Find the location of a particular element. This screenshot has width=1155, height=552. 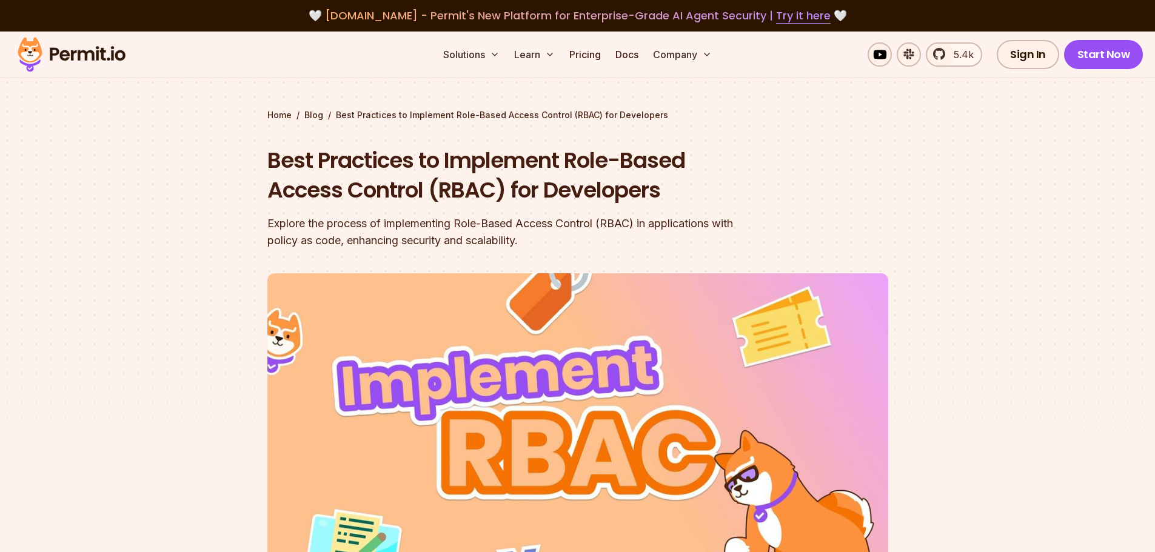

button: Learn is located at coordinates (534, 55).